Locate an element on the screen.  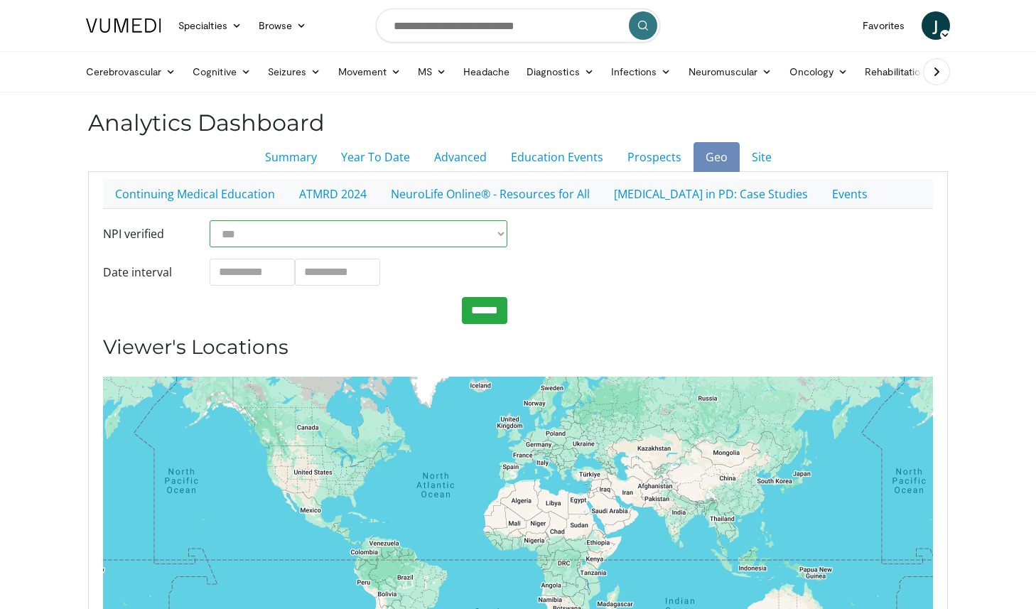
h3: Viewer's Locations is located at coordinates (518, 348).